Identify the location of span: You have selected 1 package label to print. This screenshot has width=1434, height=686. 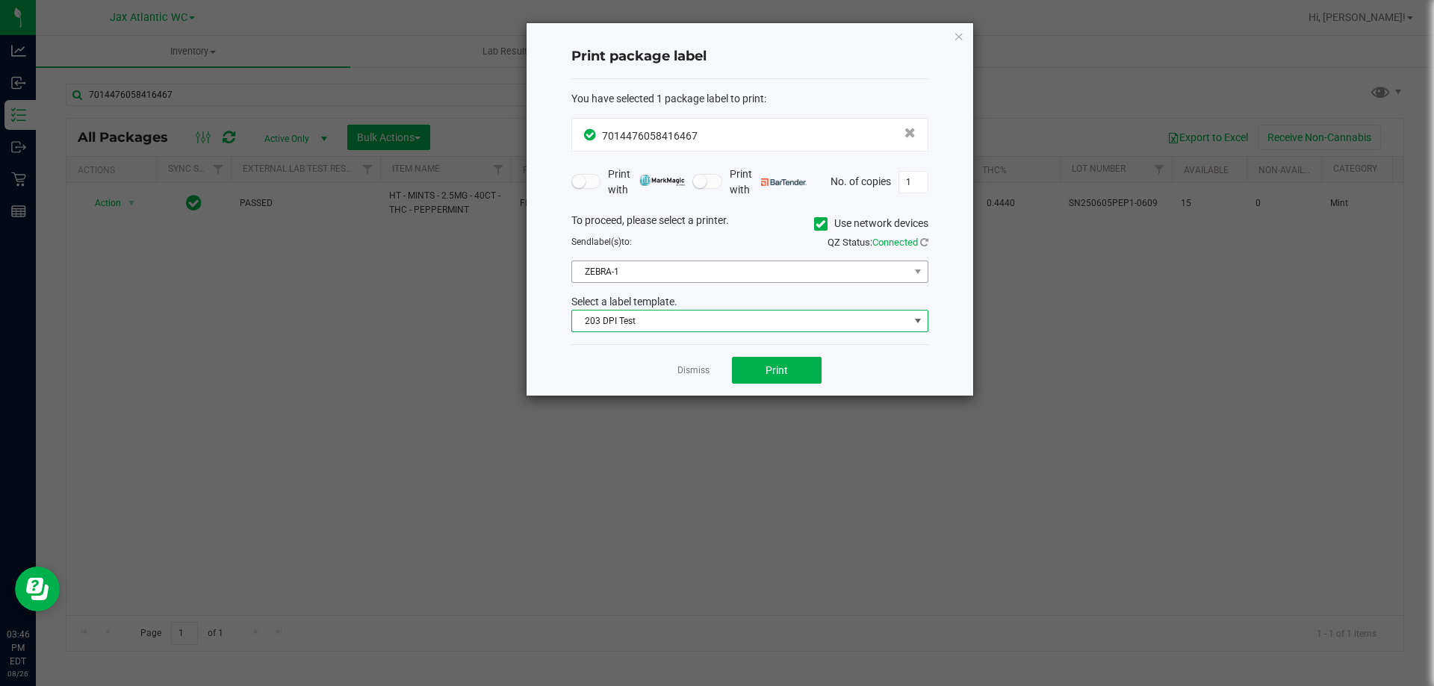
(668, 99).